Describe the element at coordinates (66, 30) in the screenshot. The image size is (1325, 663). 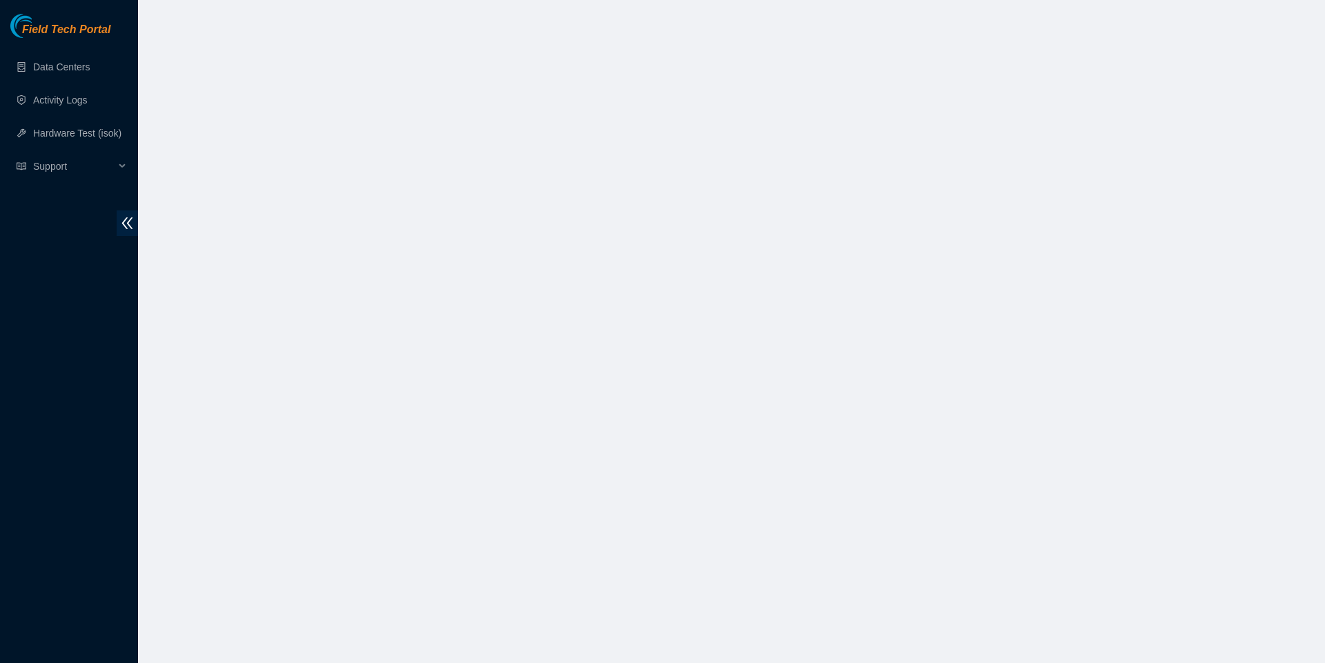
I see `span: Field Tech Portal` at that location.